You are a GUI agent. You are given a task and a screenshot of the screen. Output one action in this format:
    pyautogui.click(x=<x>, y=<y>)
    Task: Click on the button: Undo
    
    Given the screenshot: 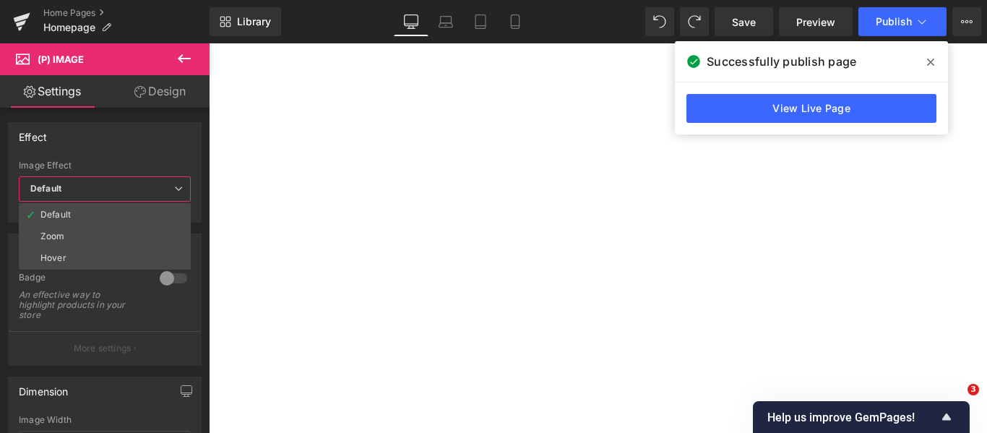 What is the action you would take?
    pyautogui.click(x=659, y=22)
    